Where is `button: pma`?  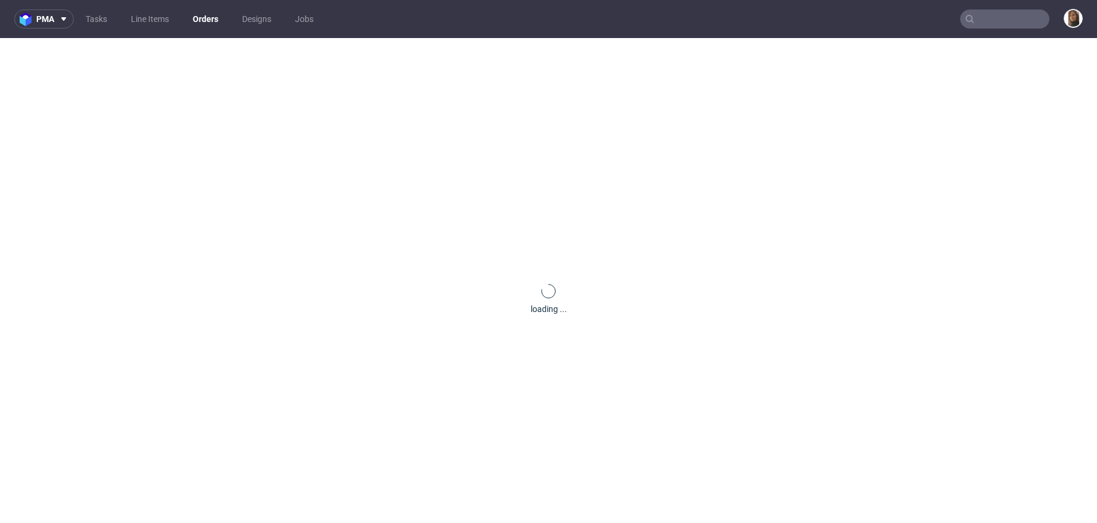 button: pma is located at coordinates (44, 19).